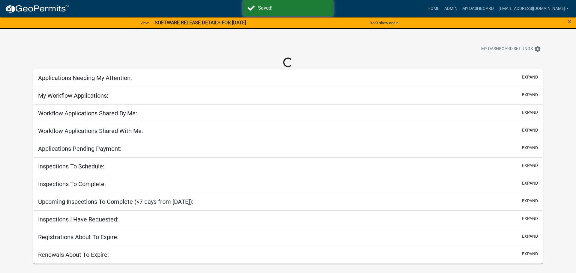 The height and width of the screenshot is (273, 576). What do you see at coordinates (293, 8) in the screenshot?
I see `div: Saved!` at bounding box center [293, 8].